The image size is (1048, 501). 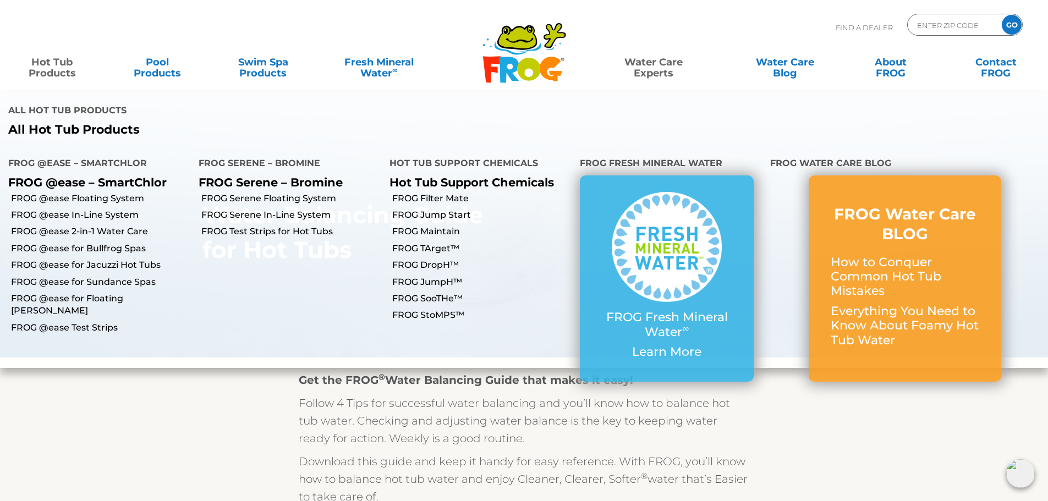 I want to click on input: GO, so click(x=1012, y=25).